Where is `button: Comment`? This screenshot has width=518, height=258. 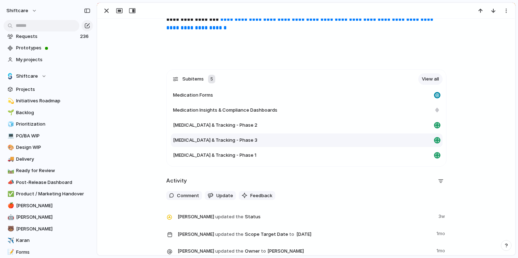
button: Comment is located at coordinates (184, 195).